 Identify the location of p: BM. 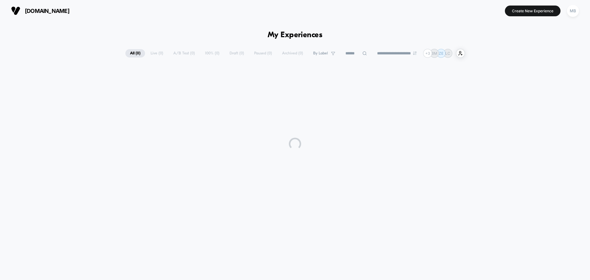
(434, 53).